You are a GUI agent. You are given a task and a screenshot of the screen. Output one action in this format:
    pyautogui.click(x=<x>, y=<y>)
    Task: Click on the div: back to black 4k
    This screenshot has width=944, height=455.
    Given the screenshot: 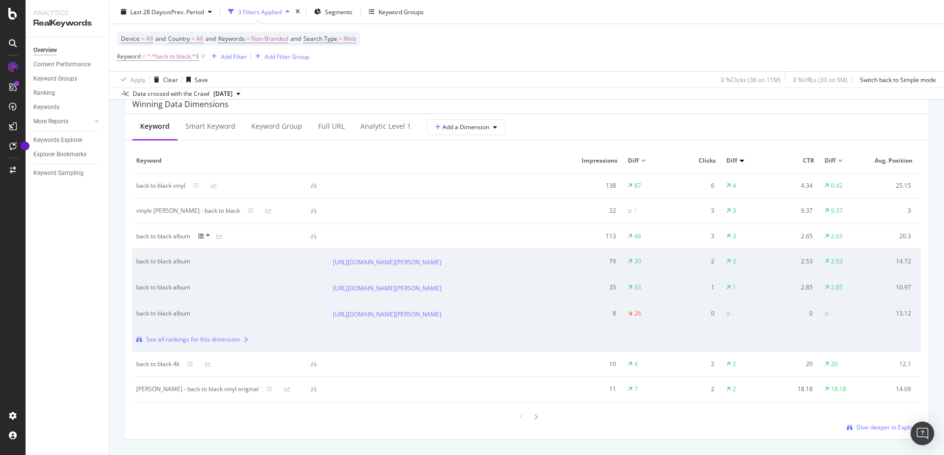 What is the action you would take?
    pyautogui.click(x=158, y=364)
    